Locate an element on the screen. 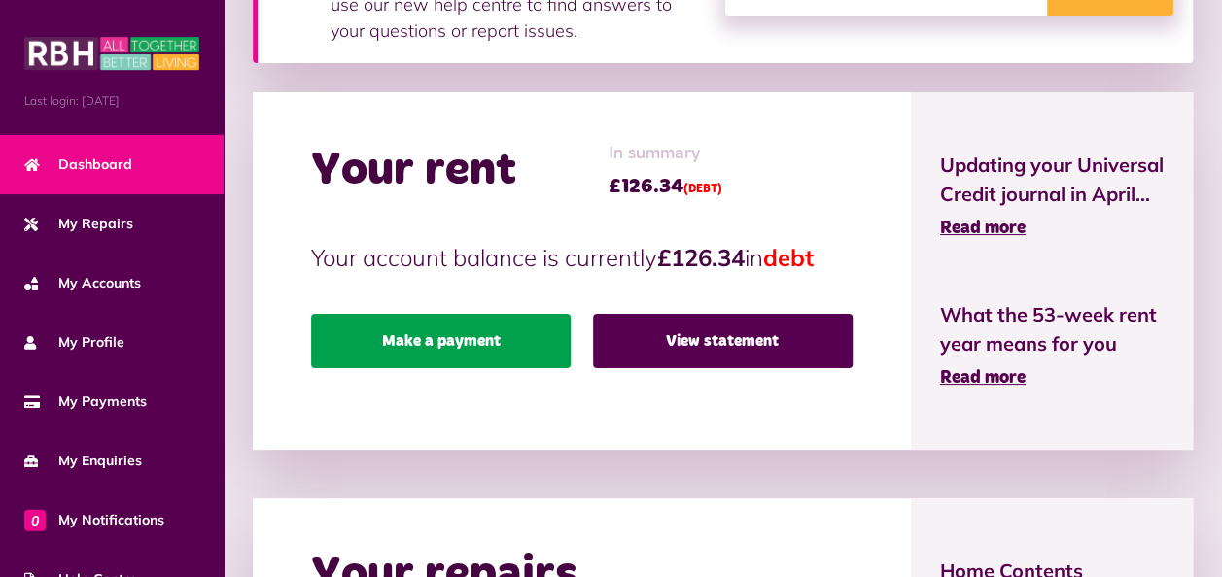 This screenshot has width=1222, height=577. a: What the 53-week rent year means for you Read more is located at coordinates (1052, 346).